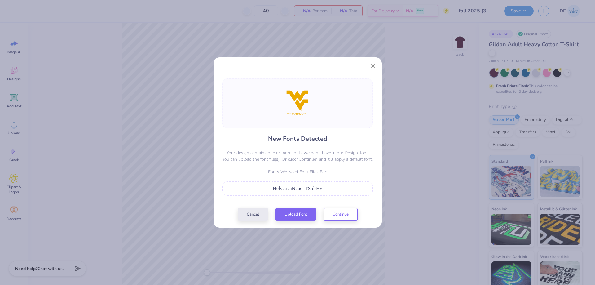  I want to click on button: Upload Font, so click(296, 214).